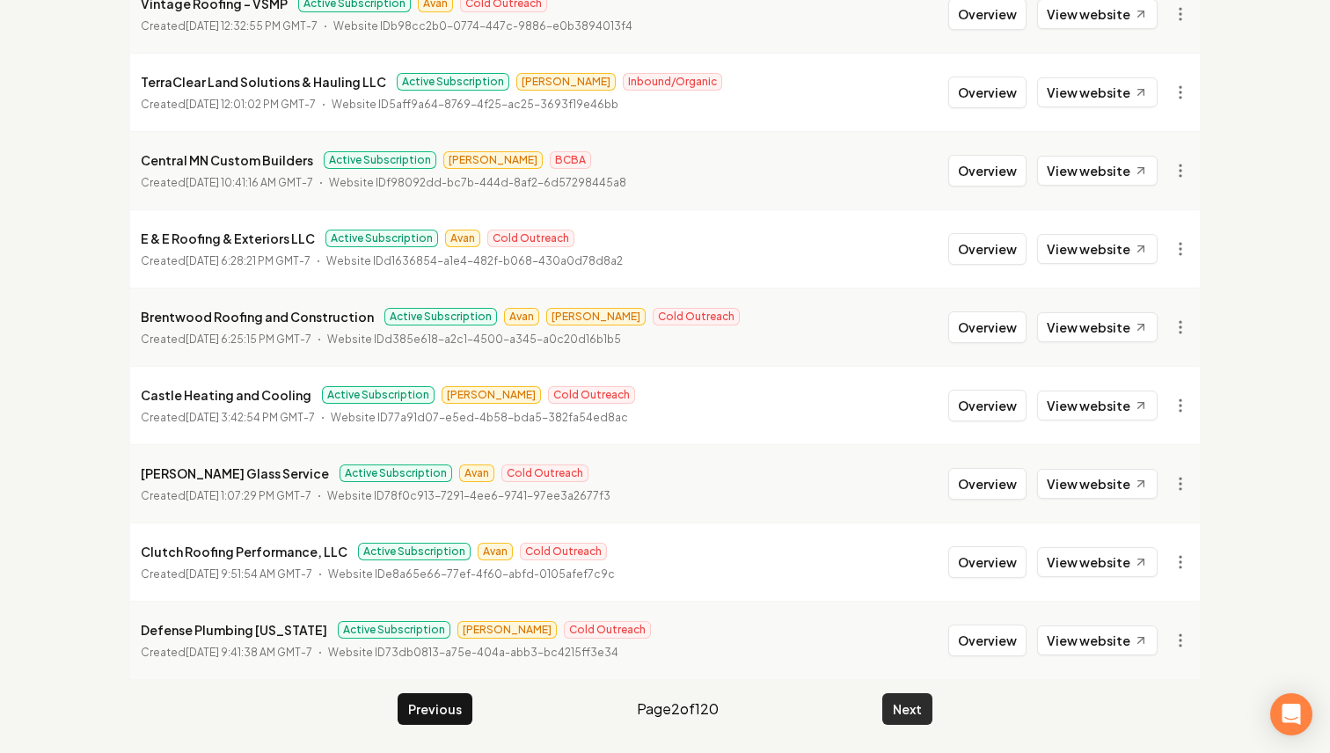  Describe the element at coordinates (469, 496) in the screenshot. I see `p: Website ID 78f0c913-7291-4ee6-9741-97ee3a2677f3` at that location.